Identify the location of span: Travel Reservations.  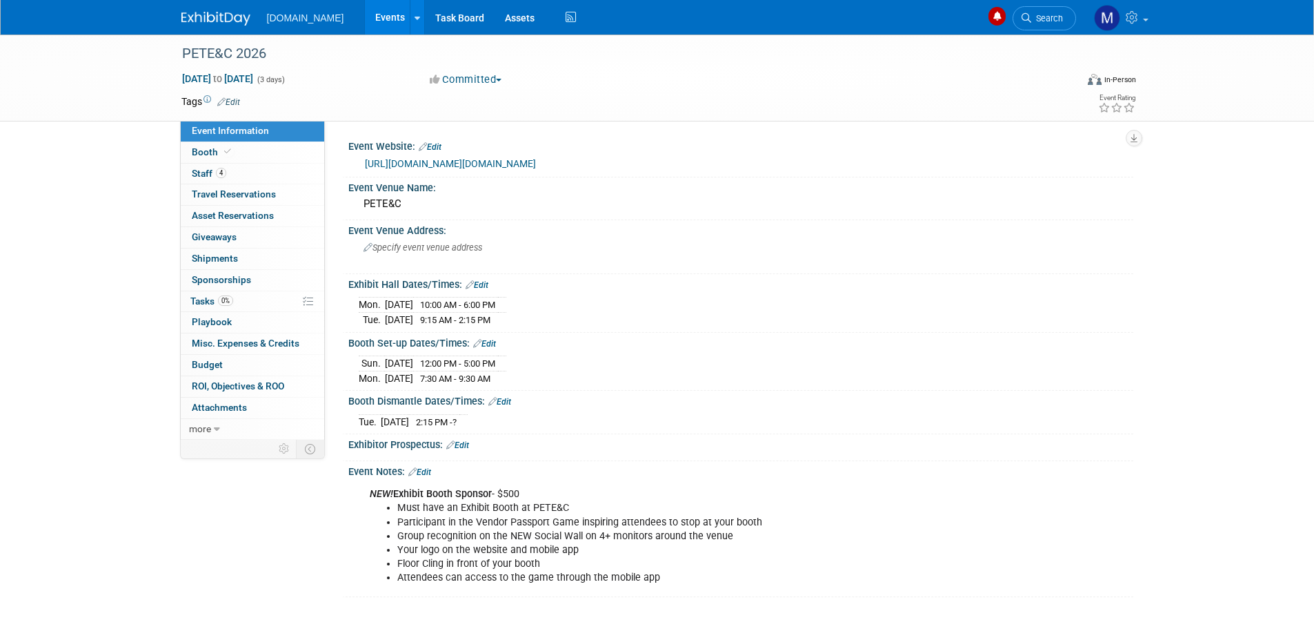
(234, 194).